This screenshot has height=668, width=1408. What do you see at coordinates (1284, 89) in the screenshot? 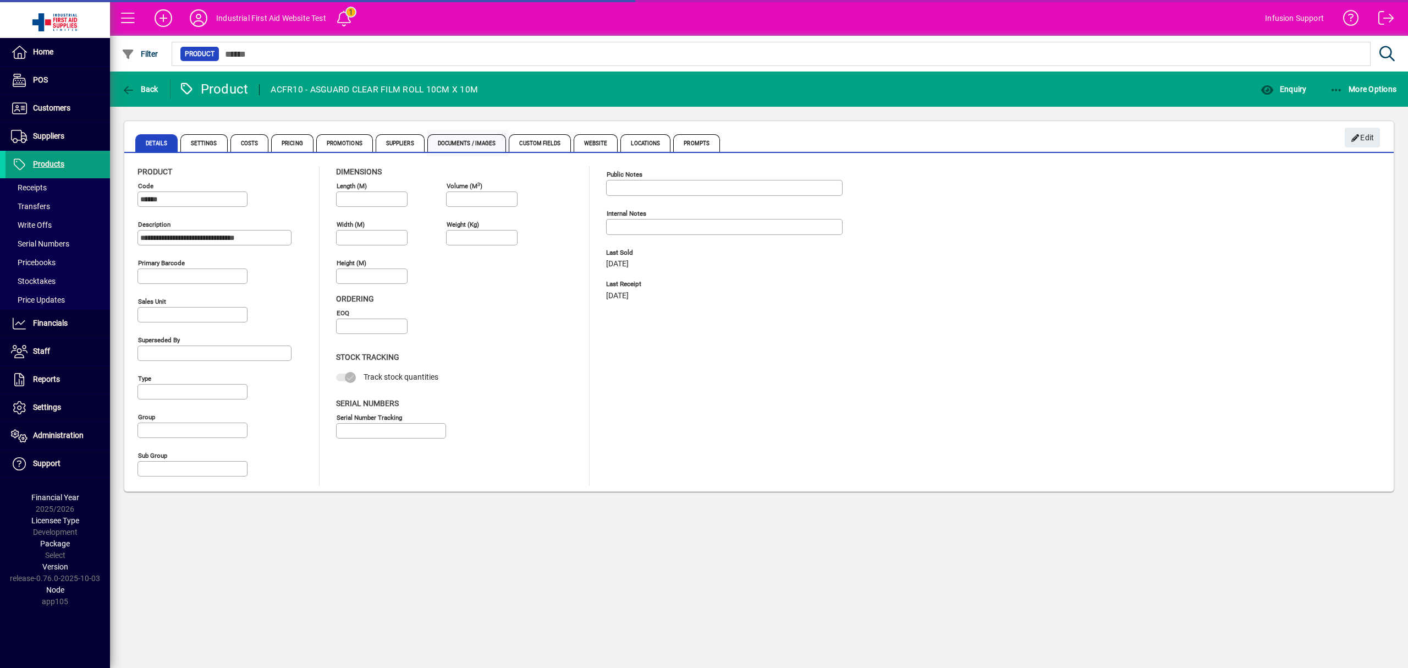
I see `span: Enquiry` at bounding box center [1284, 89].